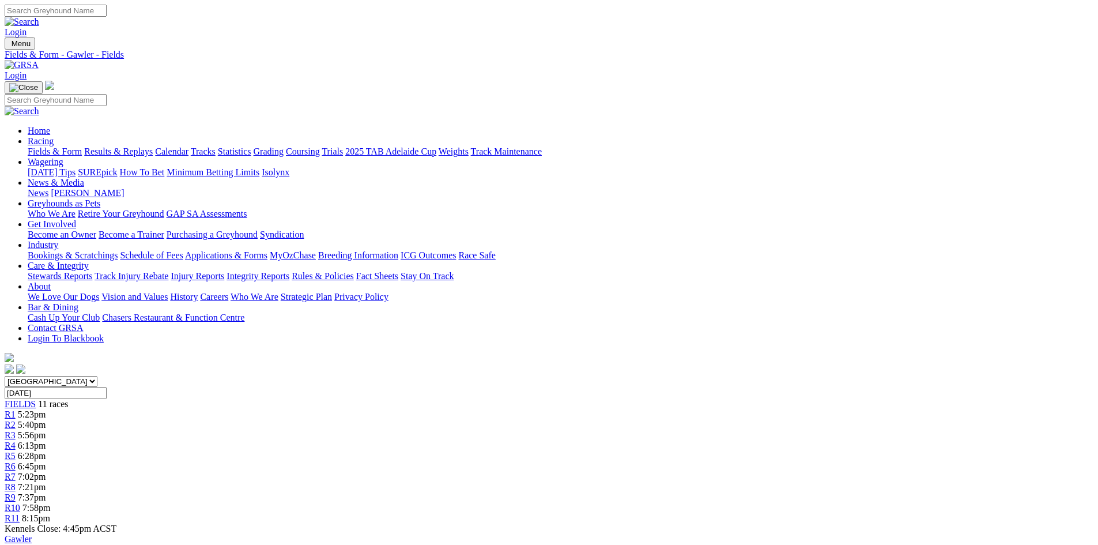  I want to click on span: 6:13pm, so click(32, 445).